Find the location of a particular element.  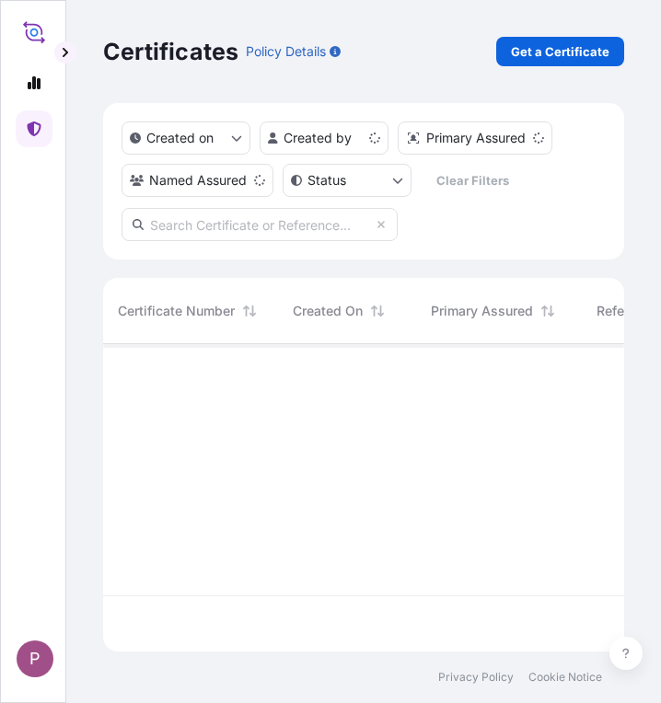

button: distributor Filter options is located at coordinates (475, 138).